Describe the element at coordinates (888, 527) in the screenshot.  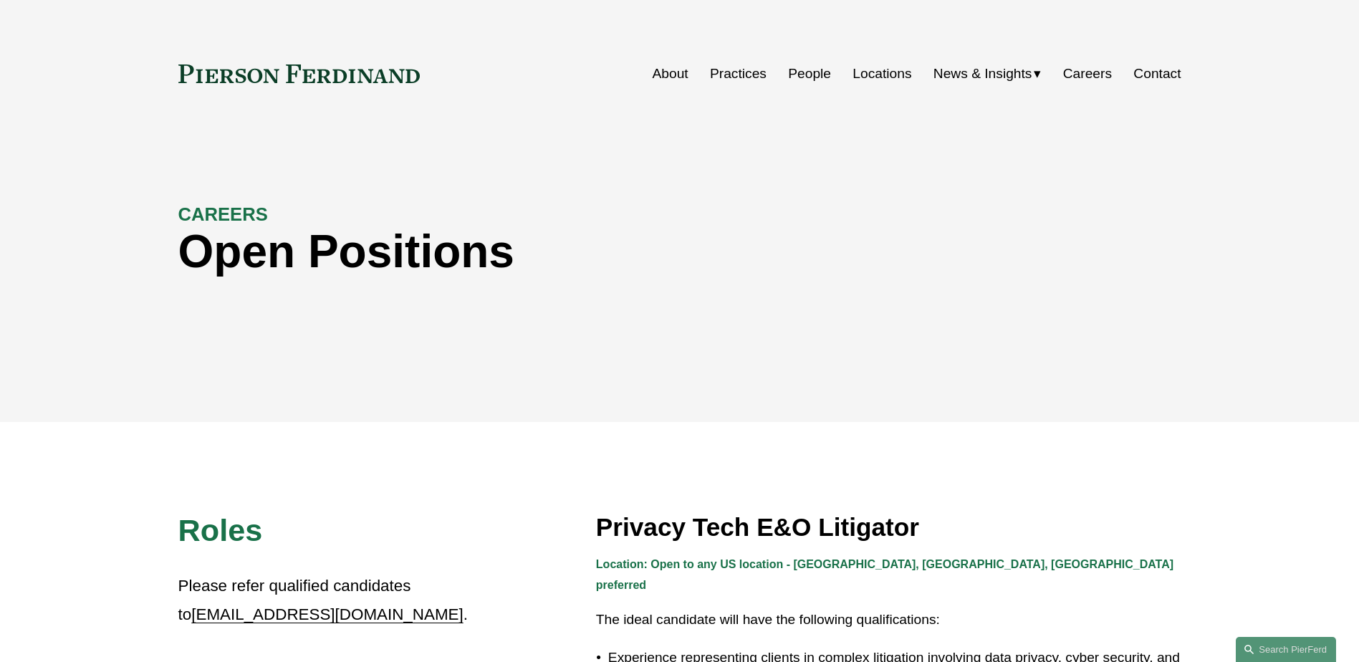
I see `h3: Privacy Tech E&O Litigator` at that location.